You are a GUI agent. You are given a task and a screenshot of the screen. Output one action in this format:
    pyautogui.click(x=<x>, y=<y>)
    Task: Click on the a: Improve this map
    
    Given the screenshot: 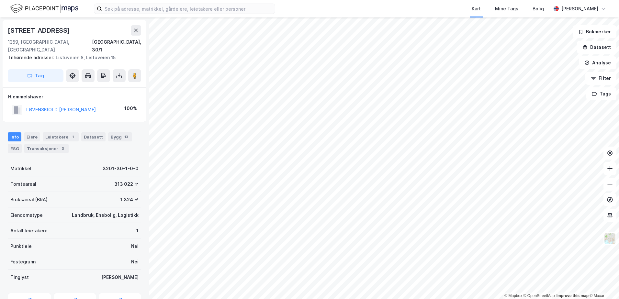 What is the action you would take?
    pyautogui.click(x=573, y=296)
    